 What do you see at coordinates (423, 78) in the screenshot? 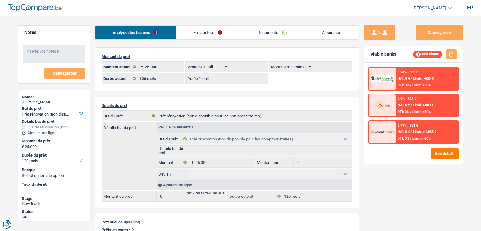
I see `span: Limit: >850 €` at bounding box center [423, 78].